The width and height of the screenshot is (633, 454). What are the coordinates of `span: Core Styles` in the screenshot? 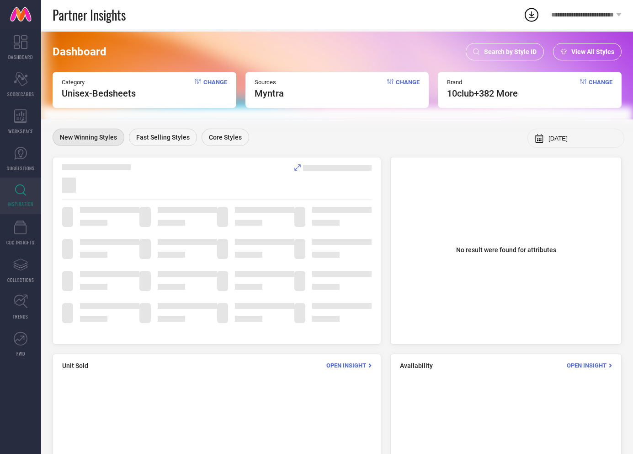 It's located at (225, 137).